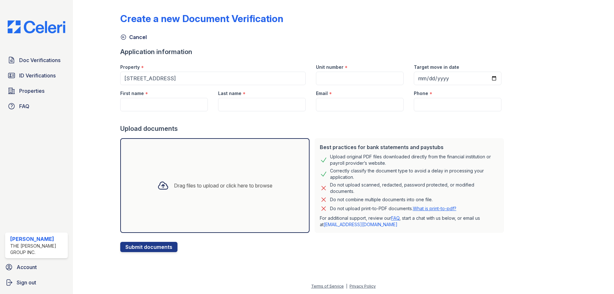 The image size is (614, 294). I want to click on a: Privacy Policy, so click(362, 286).